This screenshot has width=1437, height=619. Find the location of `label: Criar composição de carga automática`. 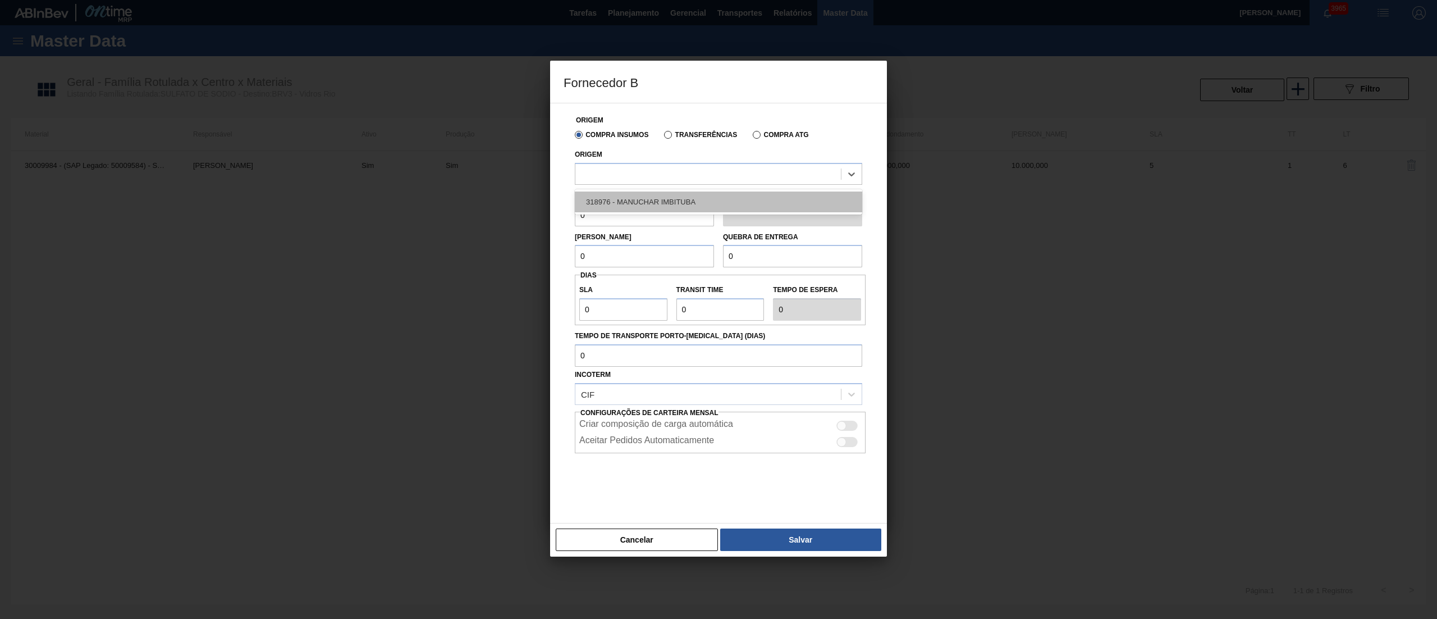

label: Criar composição de carga automática is located at coordinates (656, 425).